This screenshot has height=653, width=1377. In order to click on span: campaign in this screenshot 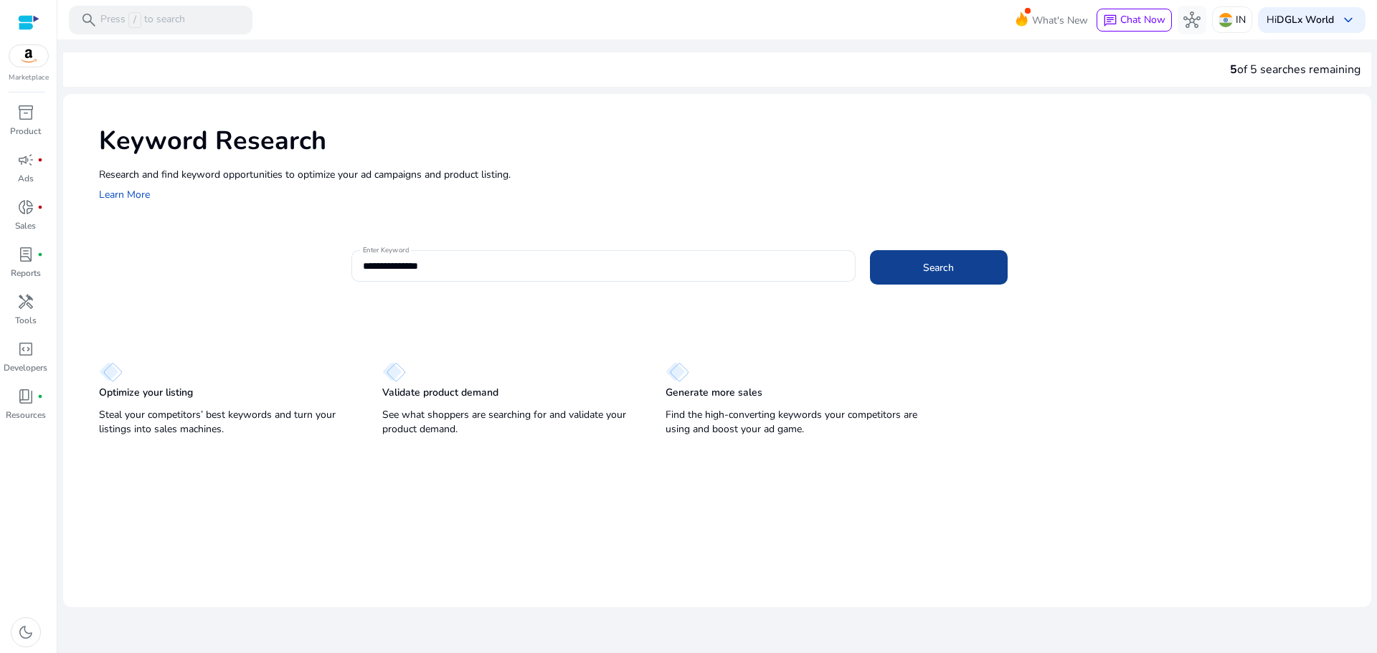, I will do `click(26, 160)`.